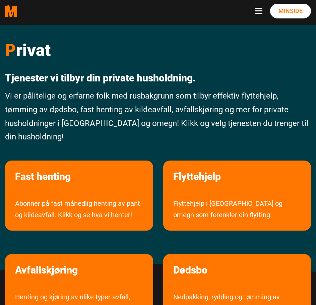 The width and height of the screenshot is (316, 305). Describe the element at coordinates (290, 11) in the screenshot. I see `a: Minside` at that location.